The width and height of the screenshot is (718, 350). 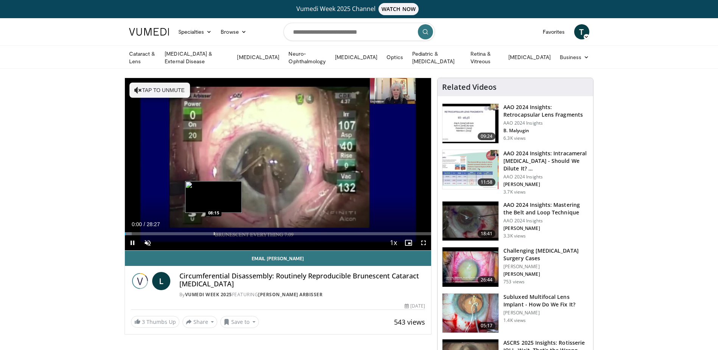 What do you see at coordinates (514, 236) in the screenshot?
I see `p: 3.3K views` at bounding box center [514, 236].